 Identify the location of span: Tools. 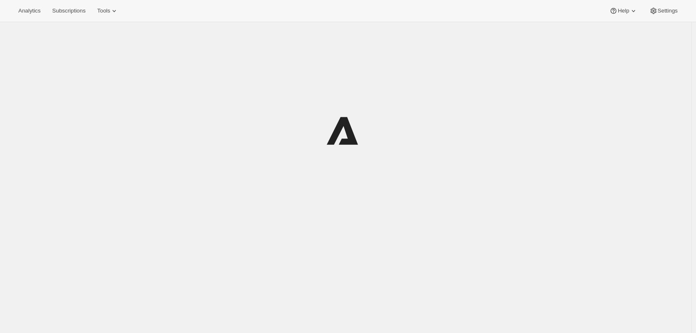
(103, 11).